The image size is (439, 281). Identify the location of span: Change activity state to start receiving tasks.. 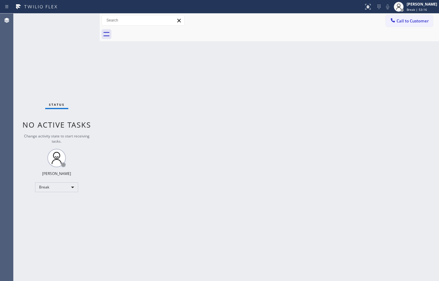
(57, 139).